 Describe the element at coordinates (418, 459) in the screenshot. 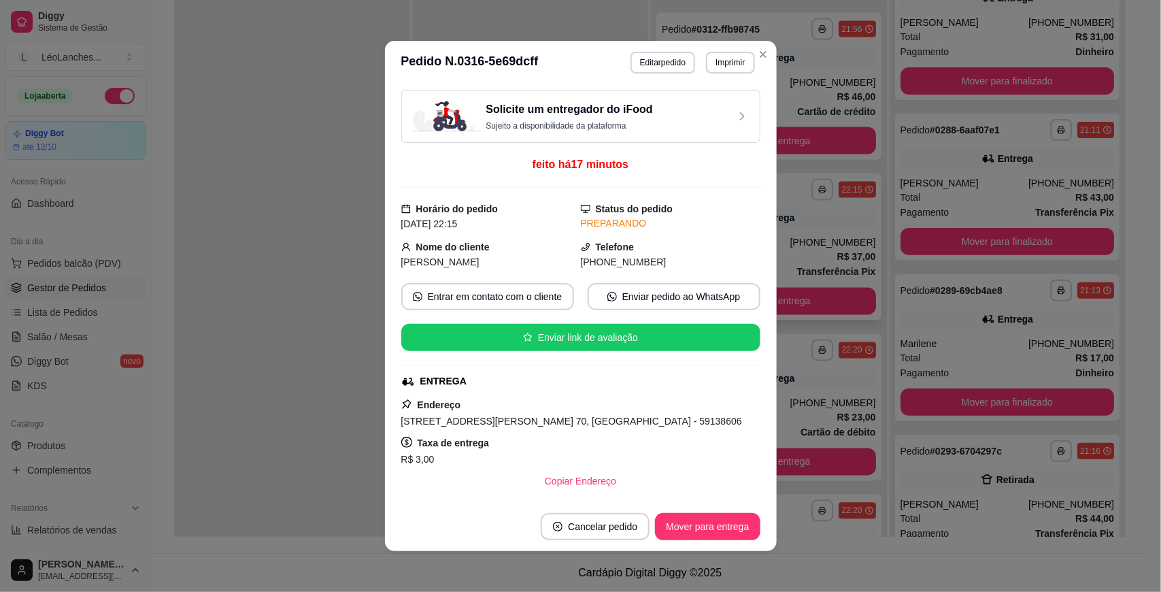

I see `span: R$ 3,00` at that location.